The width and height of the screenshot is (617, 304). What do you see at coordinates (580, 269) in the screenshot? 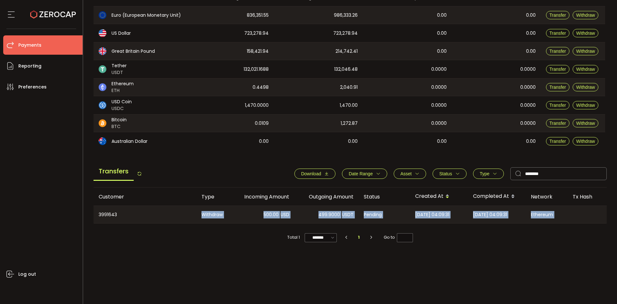
I see `div: Chat Widget` at bounding box center [580, 269].